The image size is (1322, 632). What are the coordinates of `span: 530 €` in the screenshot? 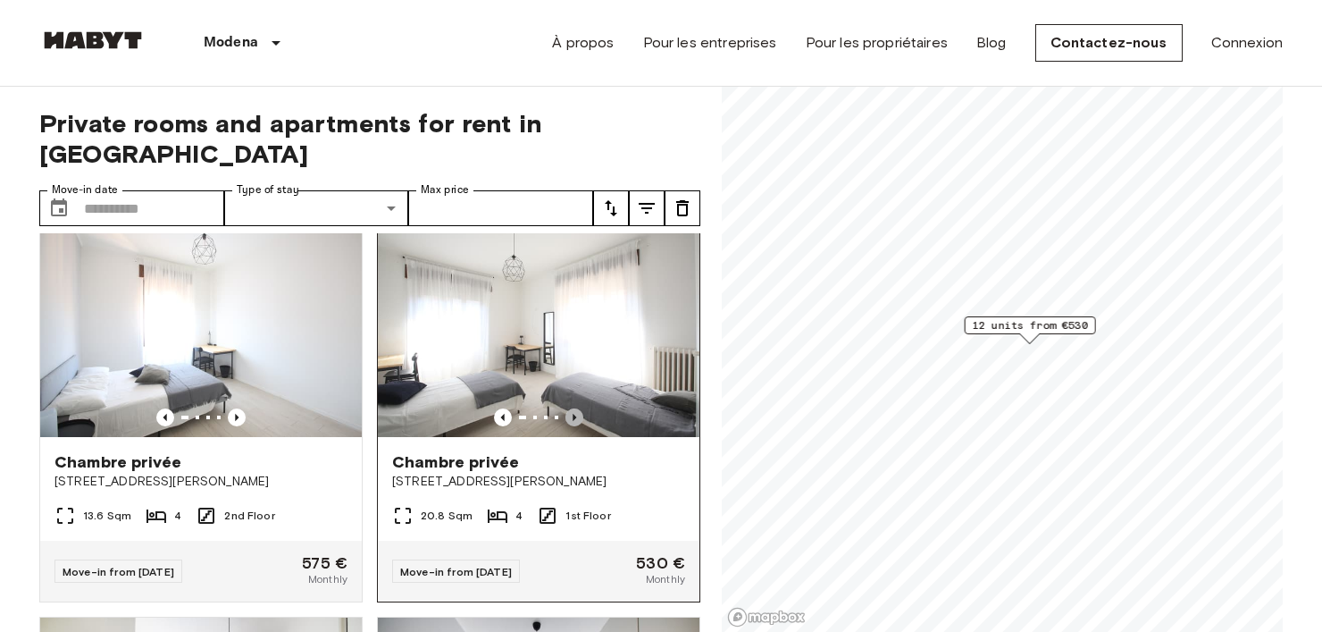 It's located at (660, 563).